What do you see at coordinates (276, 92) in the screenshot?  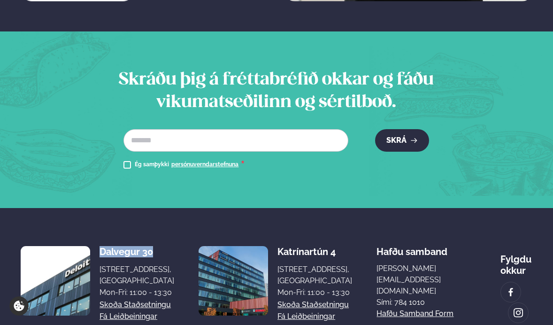 I see `h2: Skráðu þig á fréttabréfið okkar og fáðu vikumatseðilinn og sértilboð.` at bounding box center [276, 92].